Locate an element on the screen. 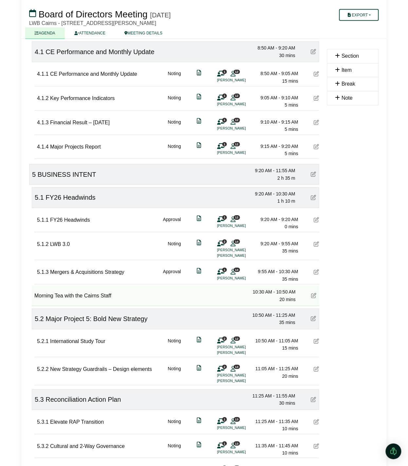 Image resolution: width=408 pixels, height=466 pixels. div: 9:20 AM - 10:30 AM is located at coordinates (273, 194).